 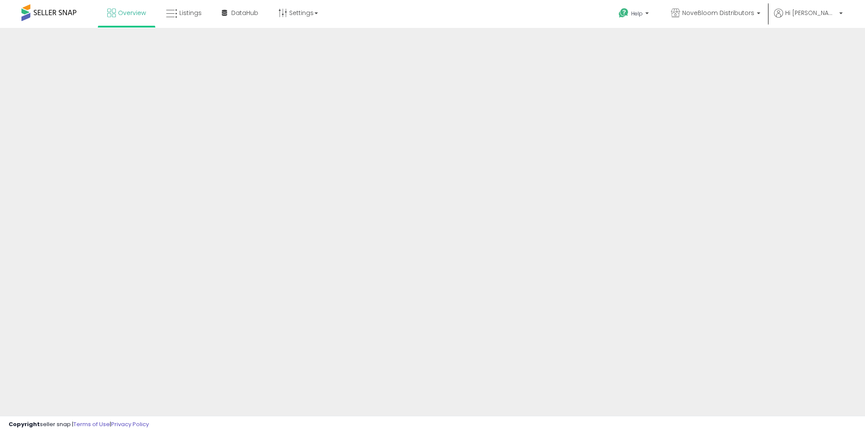 What do you see at coordinates (634, 15) in the screenshot?
I see `a: Help` at bounding box center [634, 15].